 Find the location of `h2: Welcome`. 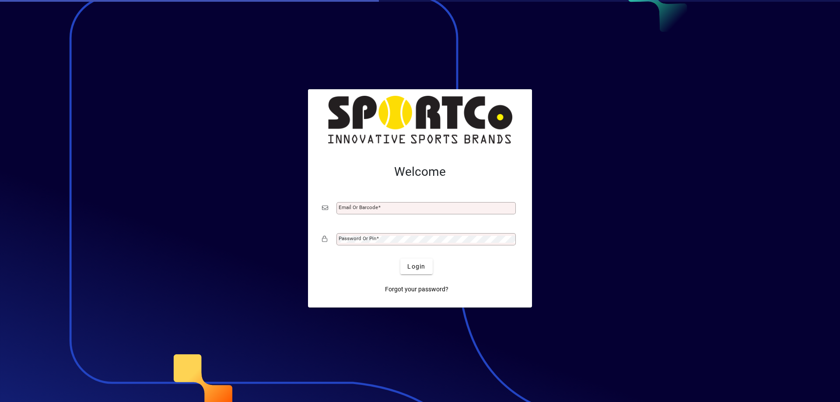

h2: Welcome is located at coordinates (420, 172).